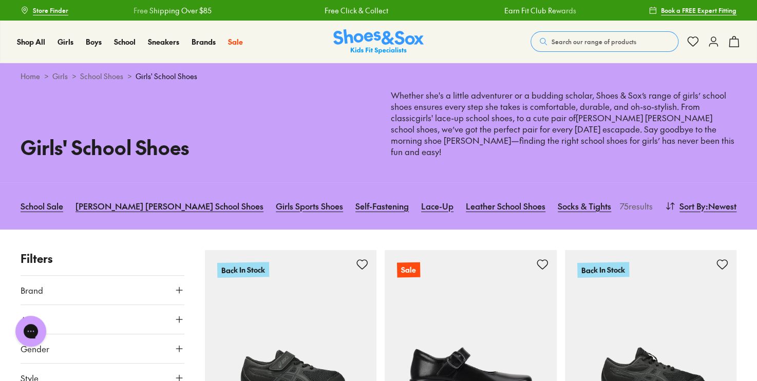  Describe the element at coordinates (102, 319) in the screenshot. I see `button: Age` at that location.